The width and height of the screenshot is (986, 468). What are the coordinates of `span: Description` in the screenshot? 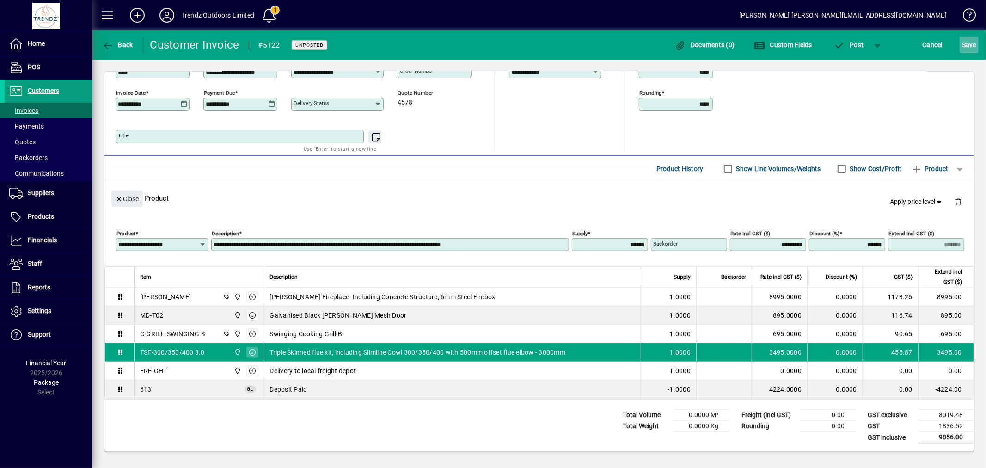 It's located at (284, 277).